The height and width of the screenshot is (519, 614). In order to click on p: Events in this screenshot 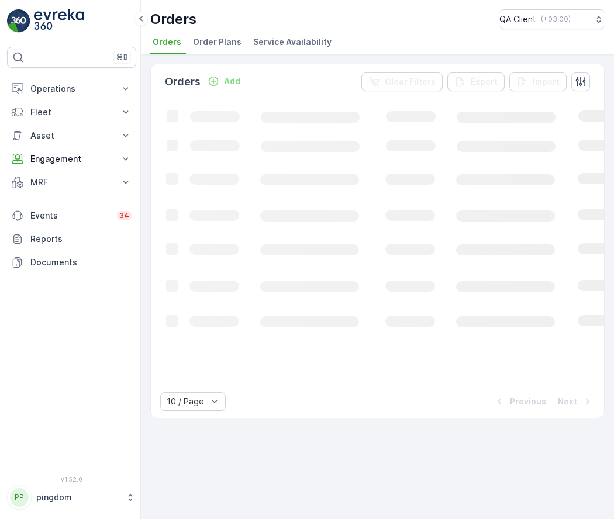, I will do `click(70, 216)`.